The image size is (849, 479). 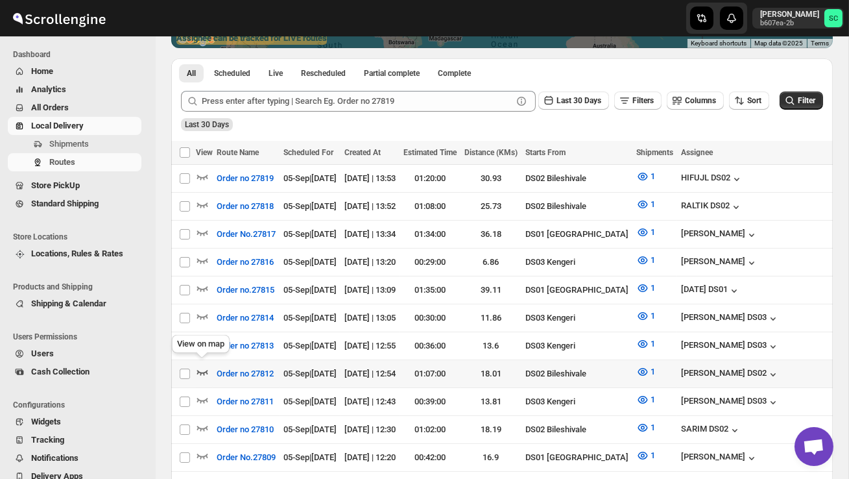 What do you see at coordinates (637, 101) in the screenshot?
I see `button: Filters` at bounding box center [637, 101].